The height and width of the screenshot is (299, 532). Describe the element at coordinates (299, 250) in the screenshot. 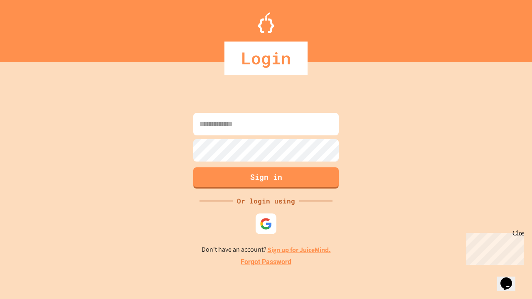

I see `a: Sign up for JuiceMind.` at that location.